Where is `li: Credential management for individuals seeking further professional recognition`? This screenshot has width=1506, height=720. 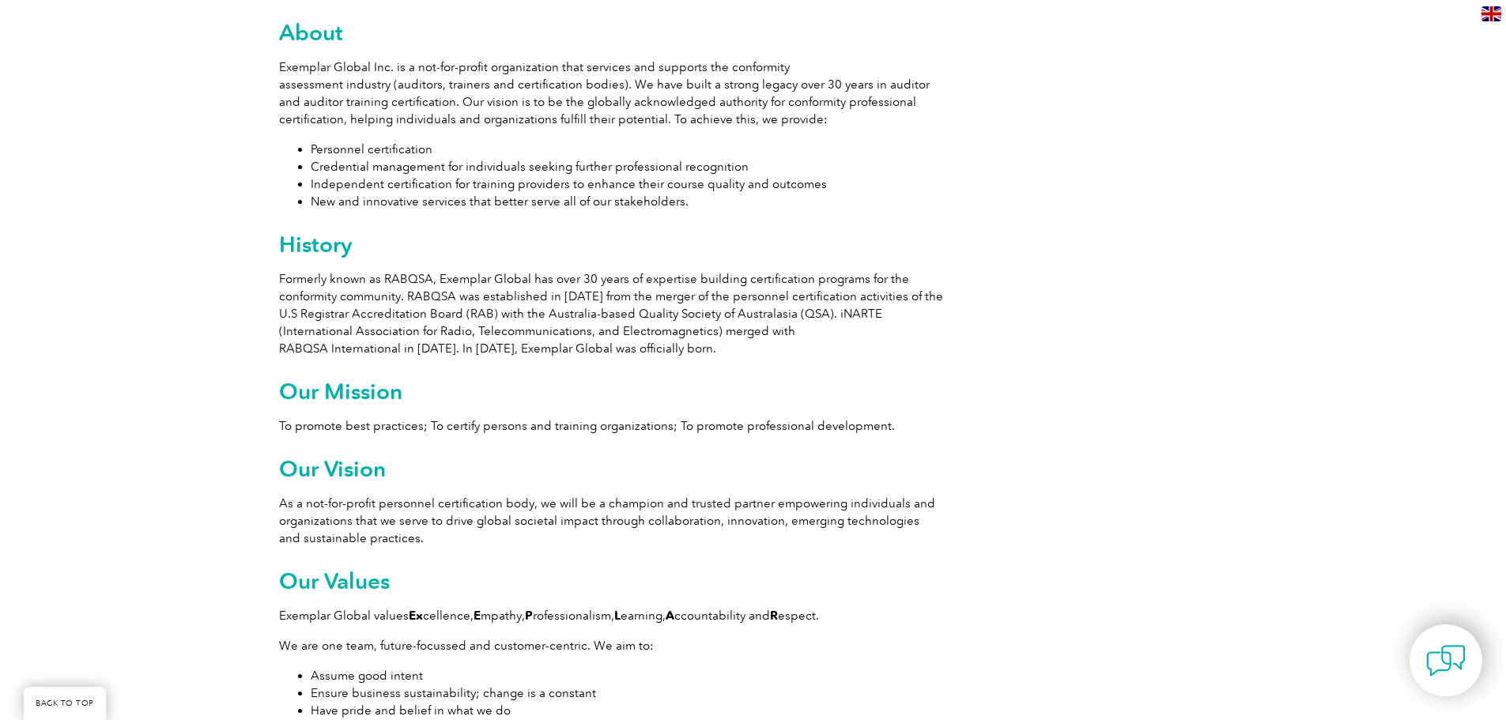 li: Credential management for individuals seeking further professional recognition is located at coordinates (627, 167).